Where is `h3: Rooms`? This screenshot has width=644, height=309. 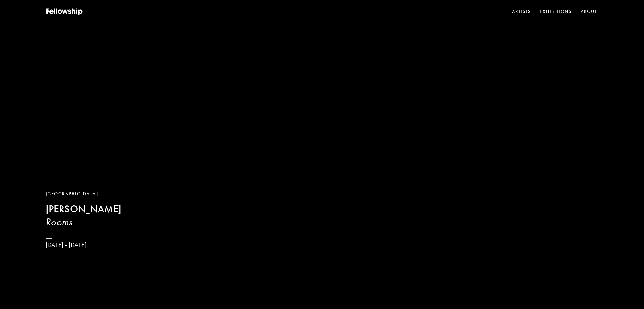 h3: Rooms is located at coordinates (83, 222).